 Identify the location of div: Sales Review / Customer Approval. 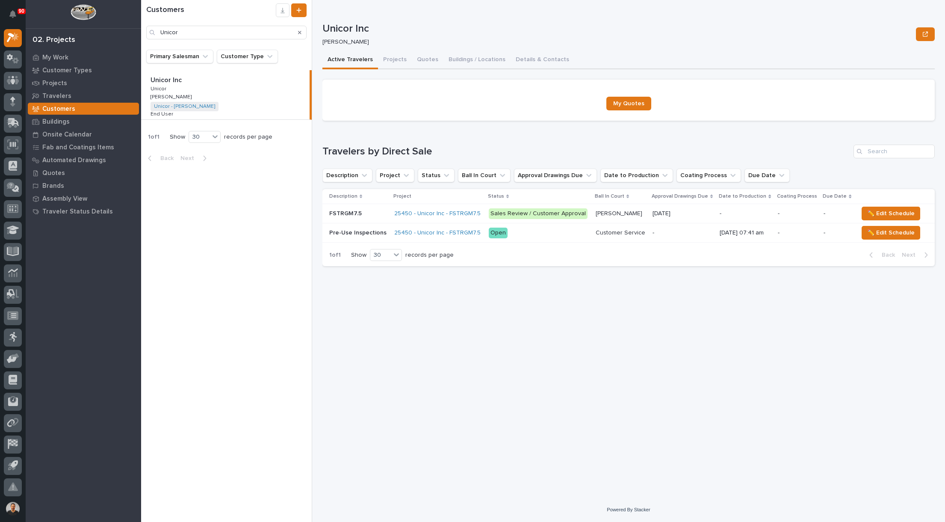
(538, 213).